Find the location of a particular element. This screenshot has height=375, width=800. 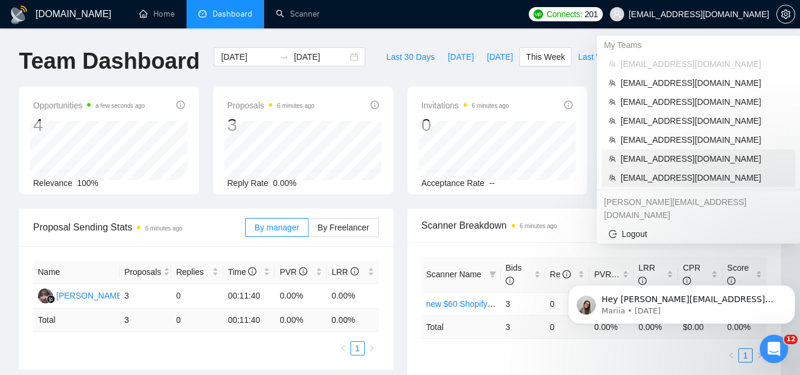

span: By Freelancer is located at coordinates (343, 227).